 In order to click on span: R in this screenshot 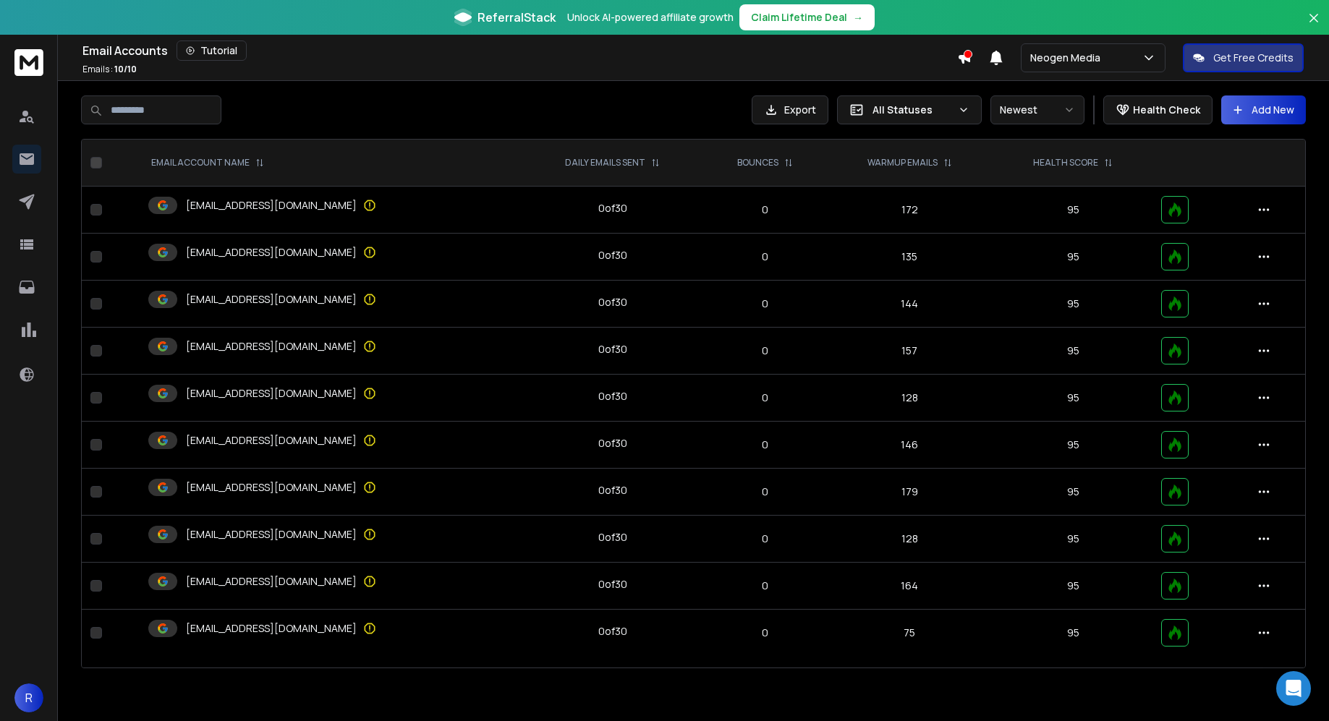, I will do `click(29, 698)`.